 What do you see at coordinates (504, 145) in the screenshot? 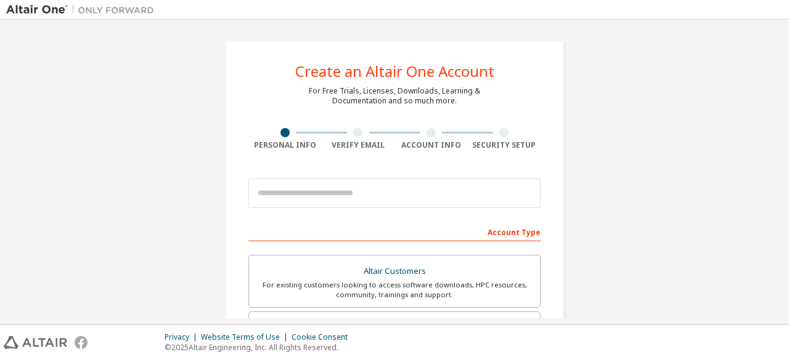
I see `div: Security Setup` at bounding box center [504, 145].